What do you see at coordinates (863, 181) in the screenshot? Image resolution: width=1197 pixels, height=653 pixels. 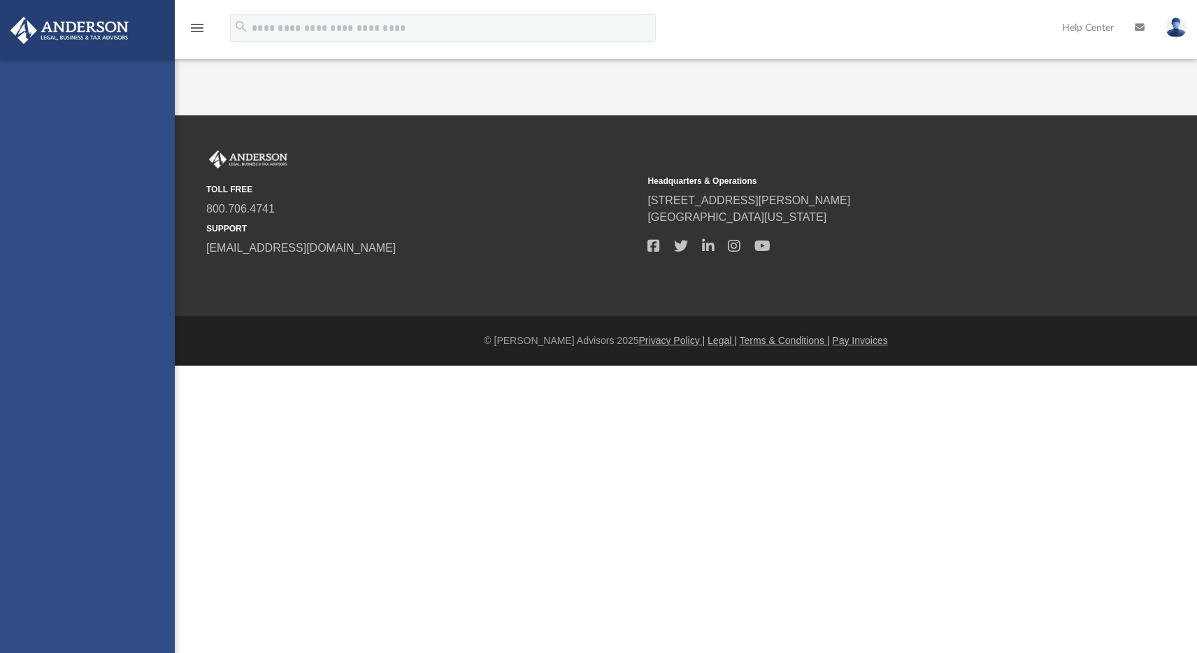 I see `small: Headquarters & Operations` at bounding box center [863, 181].